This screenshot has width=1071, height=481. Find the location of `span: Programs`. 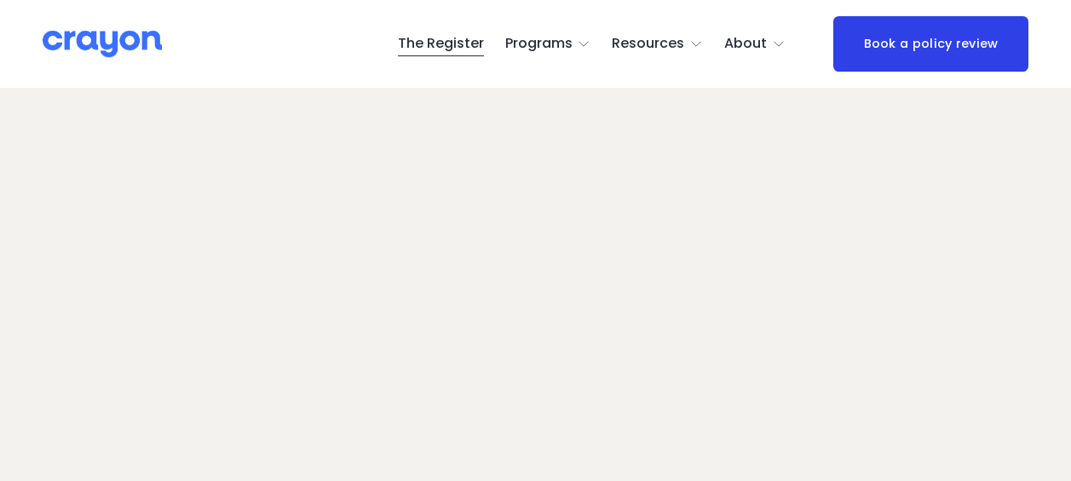

span: Programs is located at coordinates (538, 43).